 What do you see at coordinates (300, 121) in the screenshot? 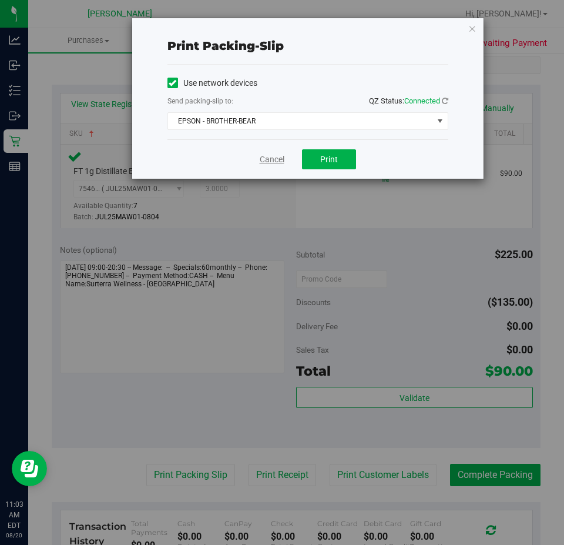
I see `span: EPSON - BROTHER-BEAR` at bounding box center [300, 121].